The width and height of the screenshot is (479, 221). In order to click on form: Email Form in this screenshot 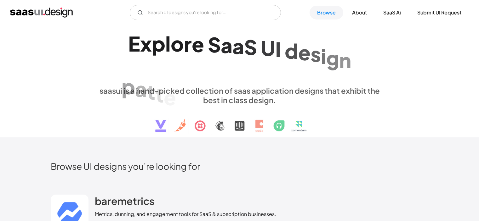, I will do `click(205, 13)`.